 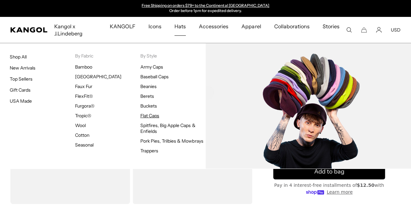 What do you see at coordinates (29, 30) in the screenshot?
I see `a: Kangol` at bounding box center [29, 30].